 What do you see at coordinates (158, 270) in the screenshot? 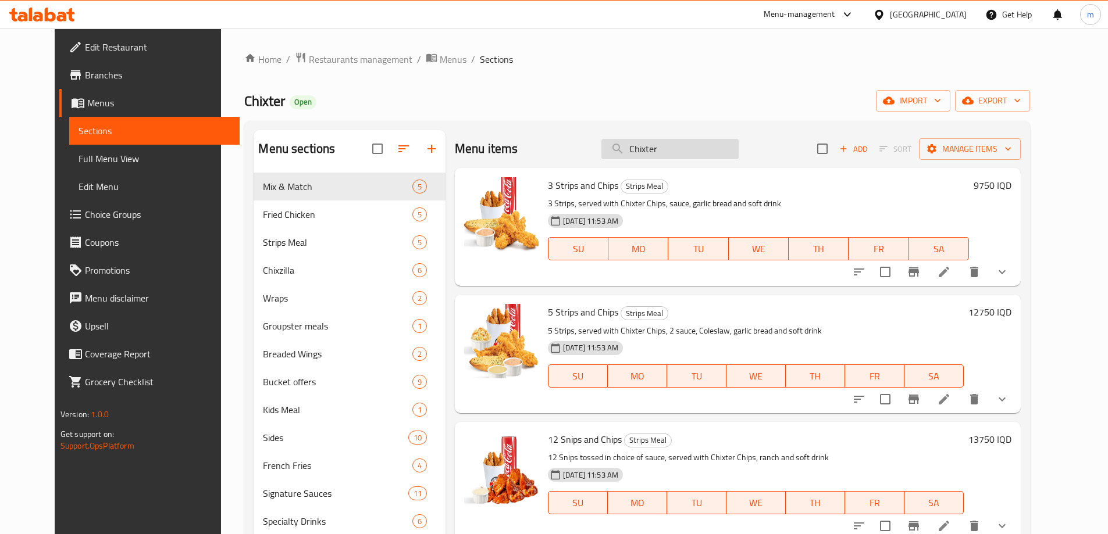
I see `span: Promotions` at bounding box center [158, 270].